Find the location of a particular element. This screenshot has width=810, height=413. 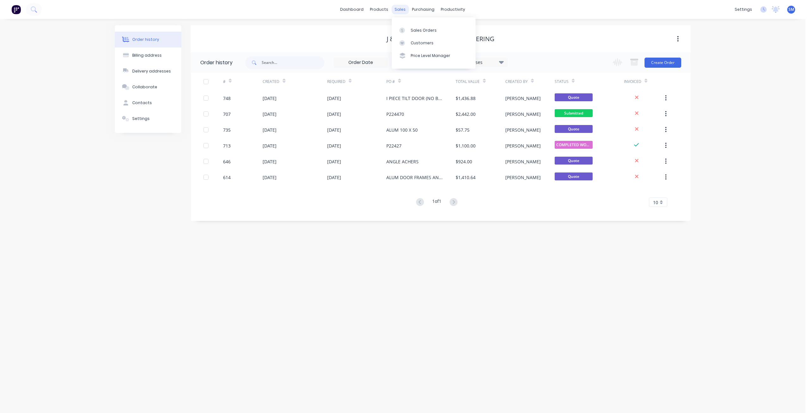

div: Delivery addresses is located at coordinates (152, 71).